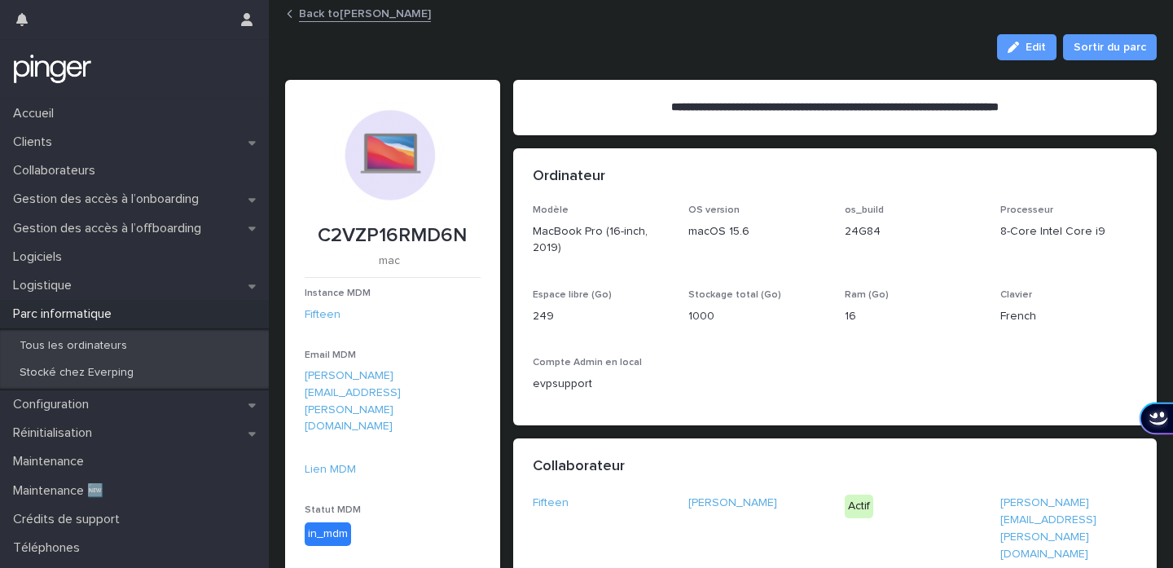 The image size is (1173, 568). What do you see at coordinates (587, 362) in the screenshot?
I see `span: Compte Admin en local` at bounding box center [587, 362].